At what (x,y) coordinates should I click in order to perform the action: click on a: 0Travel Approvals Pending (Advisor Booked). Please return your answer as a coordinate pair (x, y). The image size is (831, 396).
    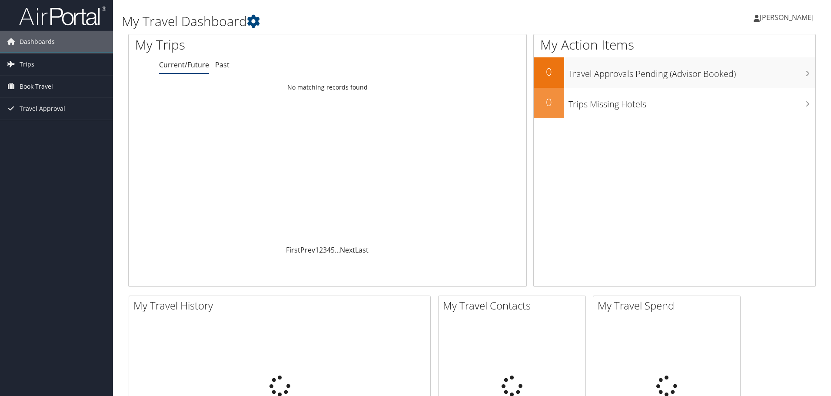
    Looking at the image, I should click on (675, 73).